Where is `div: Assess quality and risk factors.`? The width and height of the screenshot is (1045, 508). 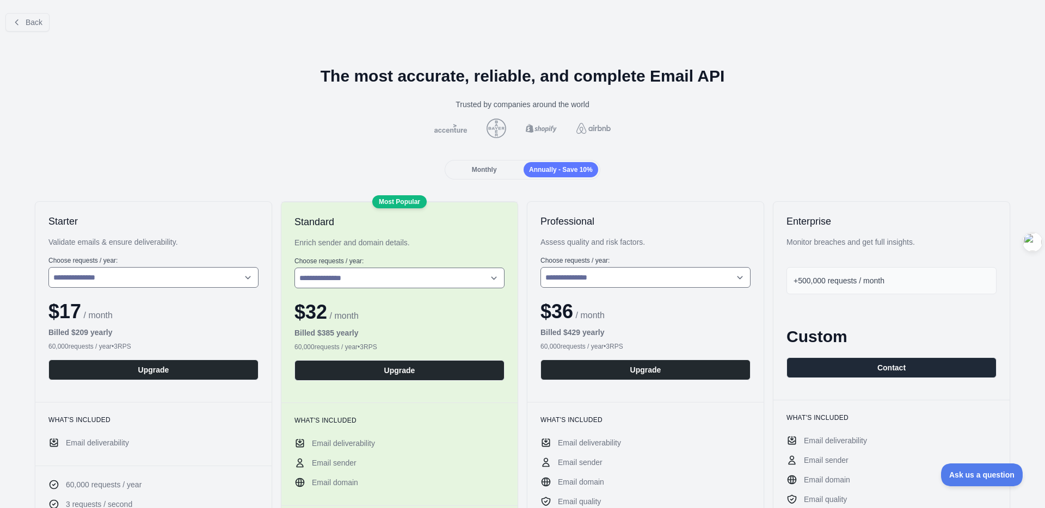
div: Assess quality and risk factors. is located at coordinates (646, 242).